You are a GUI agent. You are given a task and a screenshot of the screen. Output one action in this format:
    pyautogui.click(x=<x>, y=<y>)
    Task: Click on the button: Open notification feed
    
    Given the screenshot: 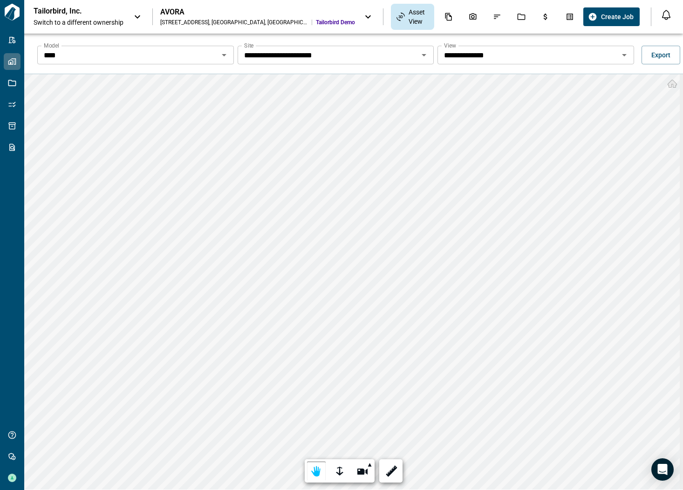 What is the action you would take?
    pyautogui.click(x=667, y=15)
    